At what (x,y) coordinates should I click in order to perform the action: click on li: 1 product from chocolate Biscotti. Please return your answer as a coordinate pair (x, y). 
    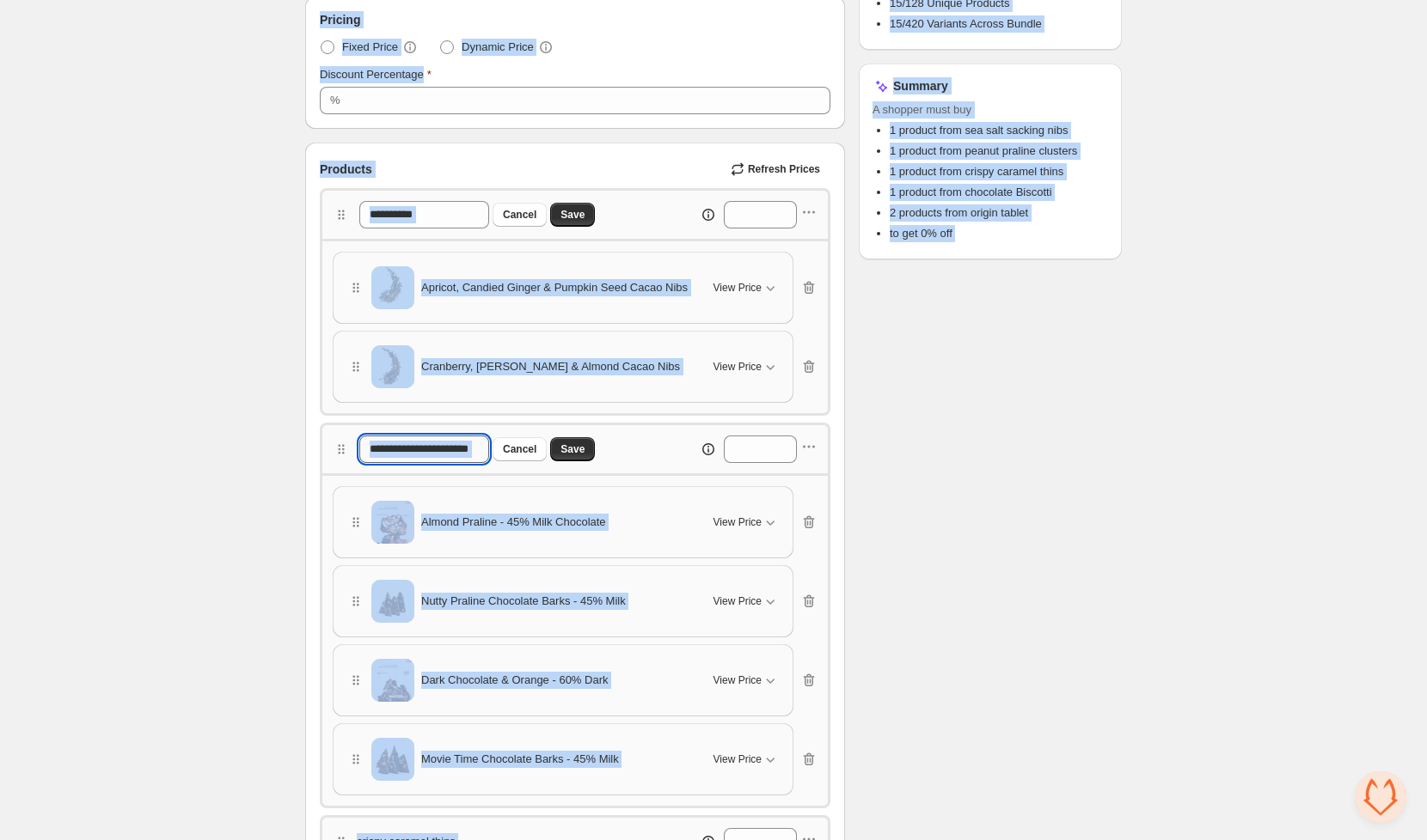
    Looking at the image, I should click on (999, 193).